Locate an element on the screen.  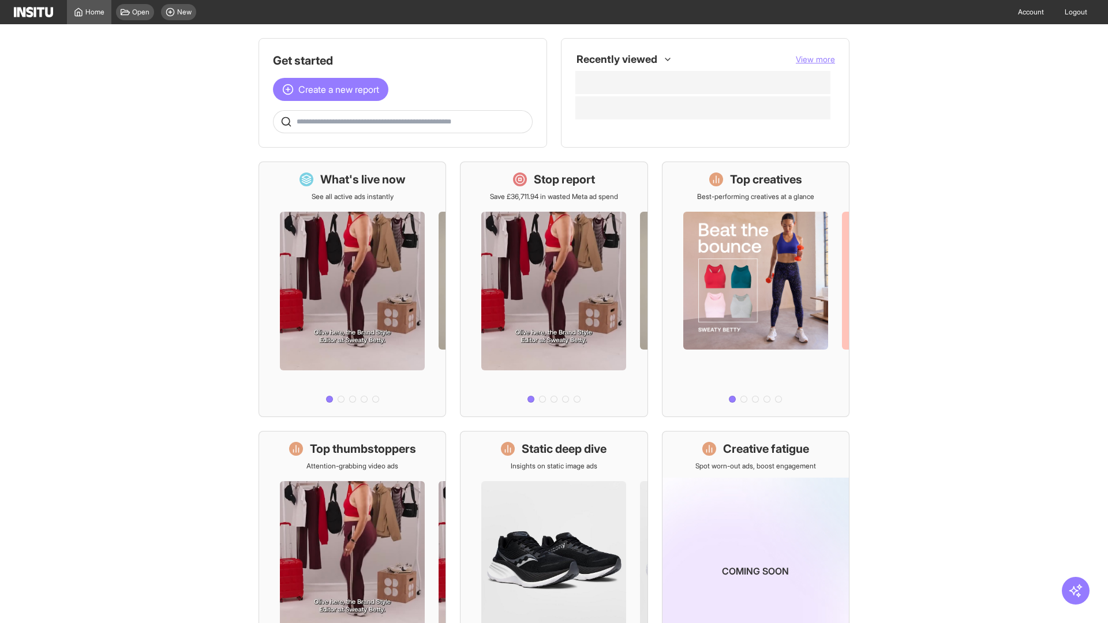
span: Home is located at coordinates (95, 12).